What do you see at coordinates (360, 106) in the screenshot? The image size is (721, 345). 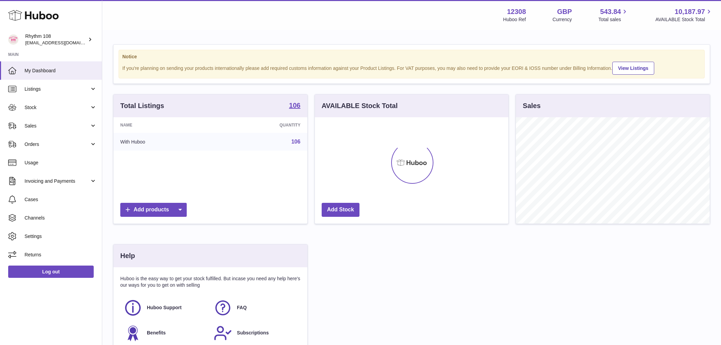 I see `h3: AVAILABLE Stock Total` at bounding box center [360, 106].